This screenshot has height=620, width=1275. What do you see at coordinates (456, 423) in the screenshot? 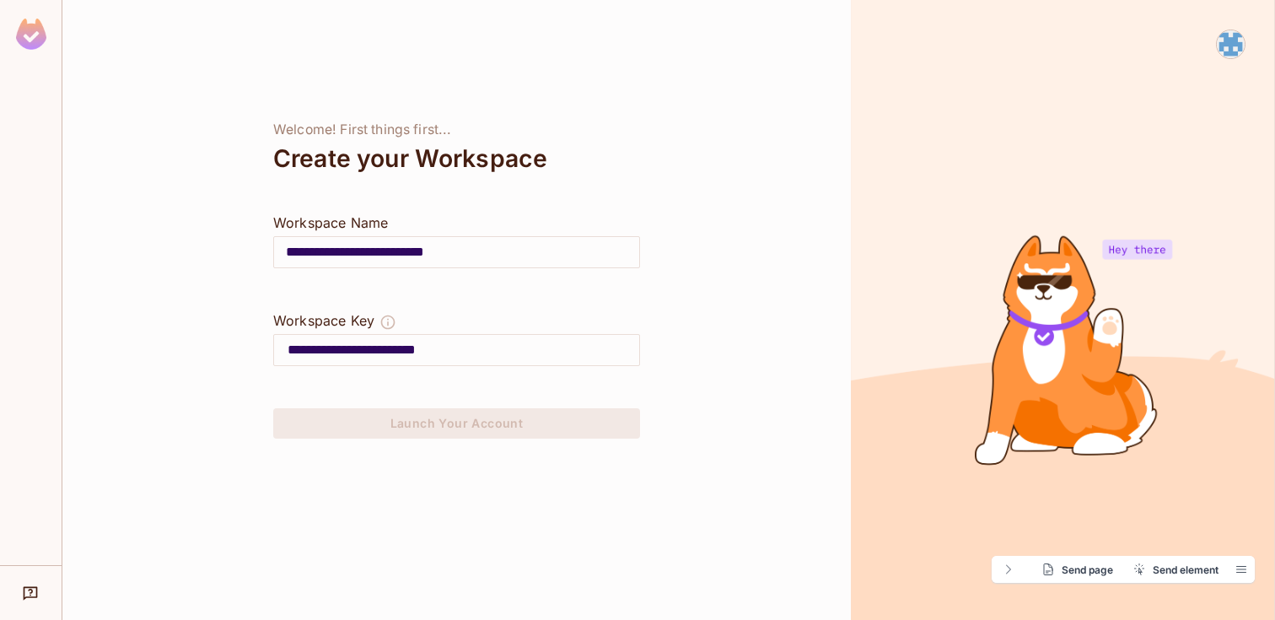
I see `button: Launch Your Account` at bounding box center [456, 423].